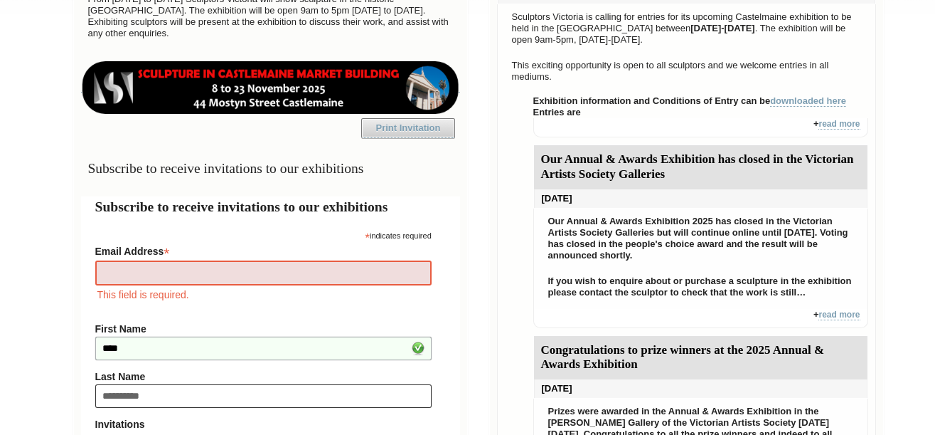 The height and width of the screenshot is (435, 935). I want to click on div: Congratulations to prize winners at the 2025 Annual & Awards Exhibition, so click(701, 358).